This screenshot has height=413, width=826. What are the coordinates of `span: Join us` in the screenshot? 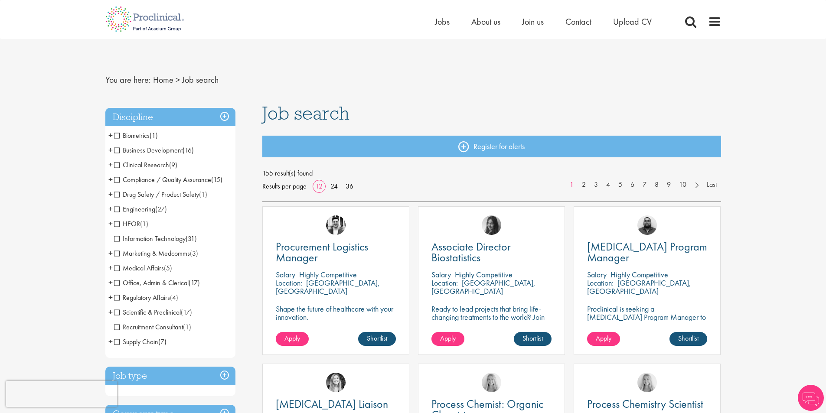 It's located at (533, 22).